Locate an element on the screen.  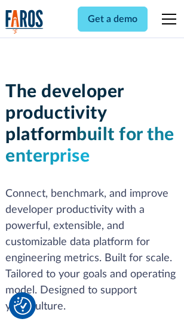
img: Logo of the analytics and reporting company Faros. is located at coordinates (24, 21).